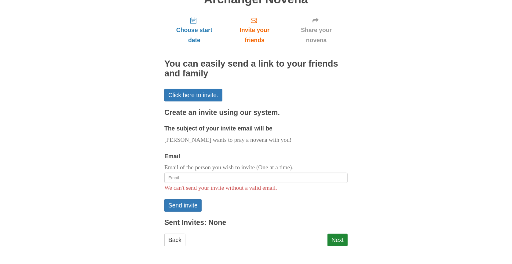  Describe the element at coordinates (175, 240) in the screenshot. I see `a: Back` at that location.